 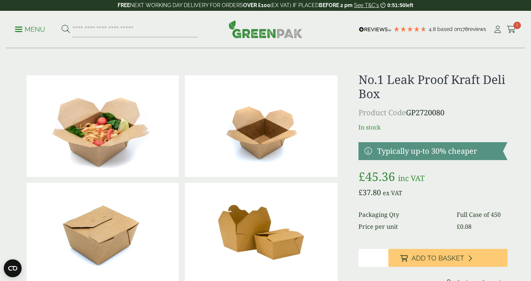 What do you see at coordinates (256, 5) in the screenshot?
I see `strong: OVER £100` at bounding box center [256, 5].